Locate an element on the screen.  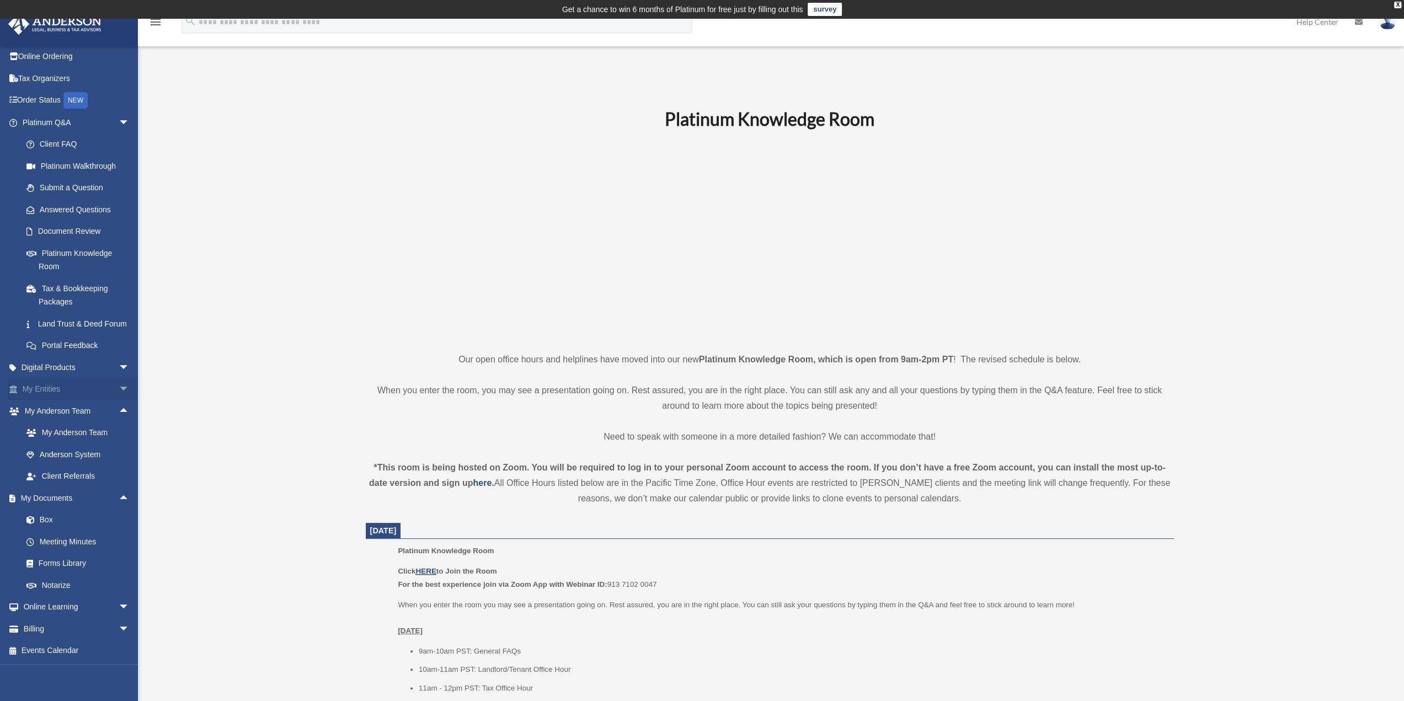
p: 913 7102 0047 is located at coordinates (782, 577).